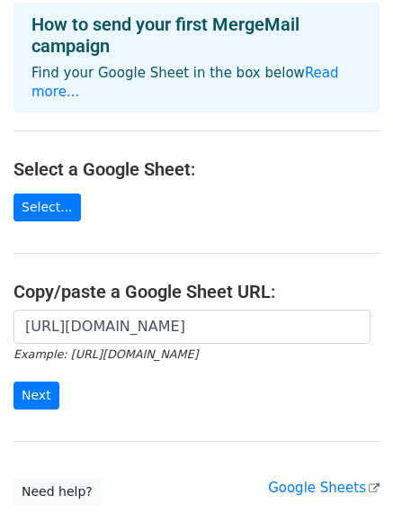 The height and width of the screenshot is (513, 393). What do you see at coordinates (57, 491) in the screenshot?
I see `a: Need help?` at bounding box center [57, 491].